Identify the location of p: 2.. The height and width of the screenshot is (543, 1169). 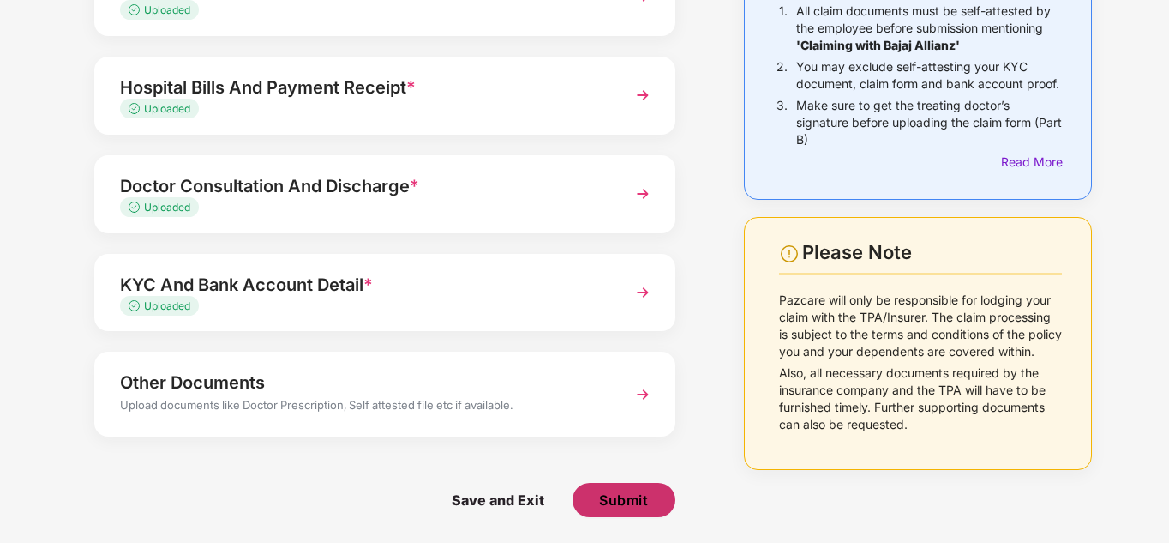
(782, 75).